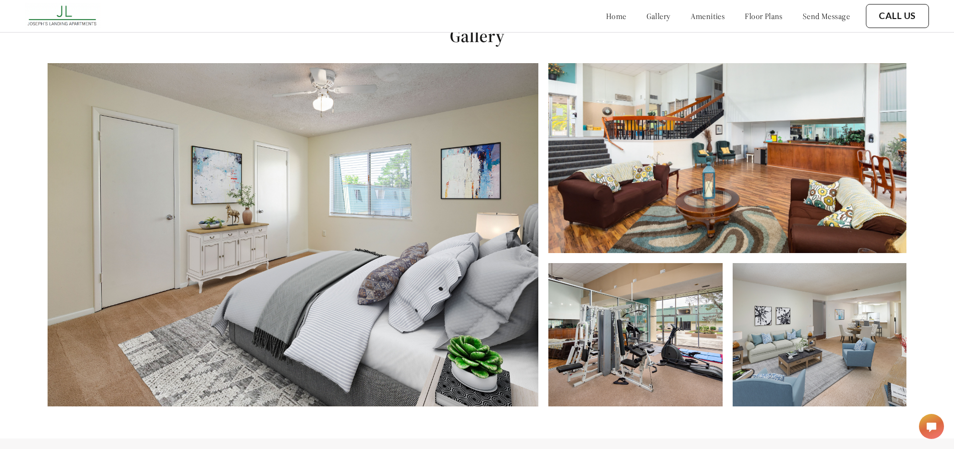 This screenshot has height=449, width=954. Describe the element at coordinates (826, 16) in the screenshot. I see `a: send message` at that location.